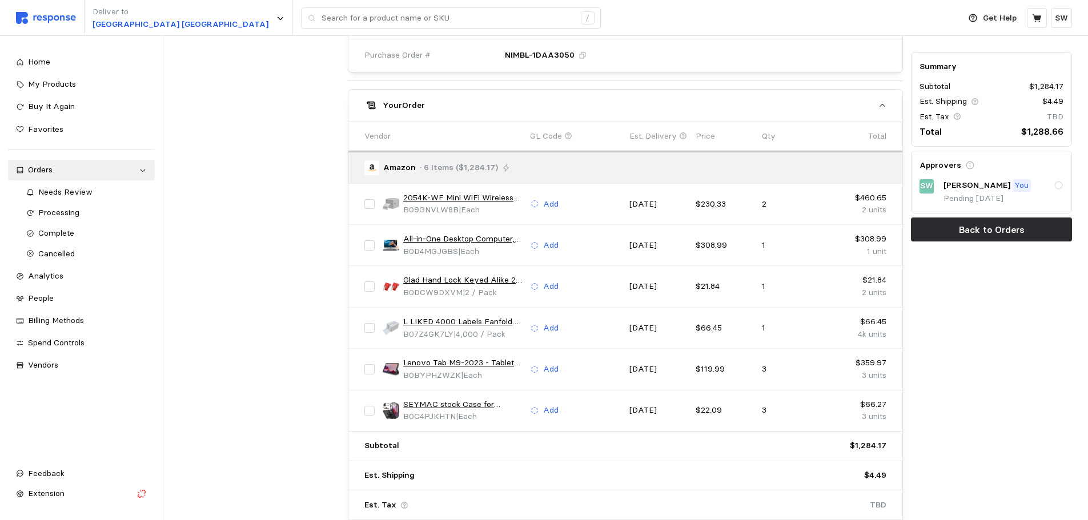  Describe the element at coordinates (463, 322) in the screenshot. I see `a: L LIKED 4000 Labels Fanfold 4" x 6" Direct Thermal Labels, with Perforated line for Thermal Print...` at that location.